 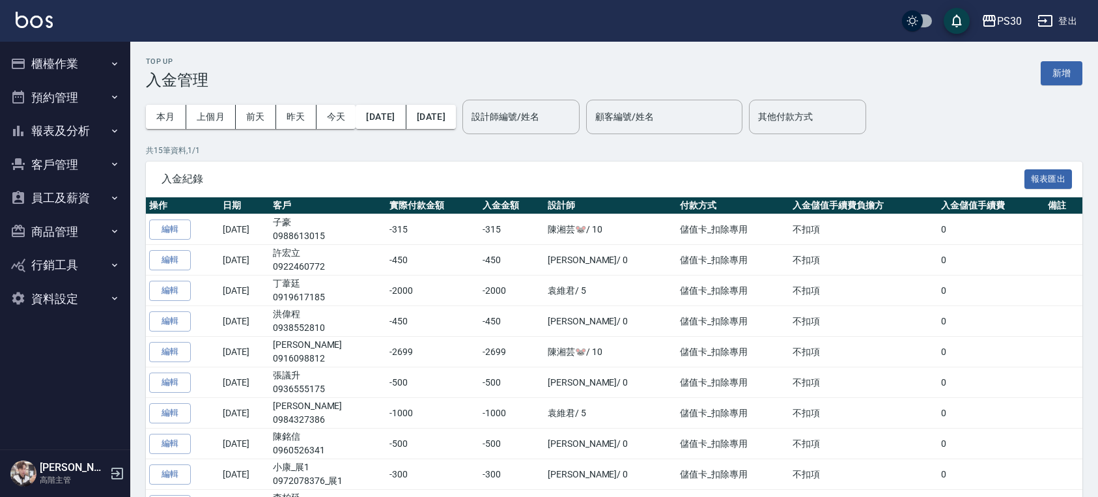 I want to click on p: 0972078376_展1, so click(x=327, y=480).